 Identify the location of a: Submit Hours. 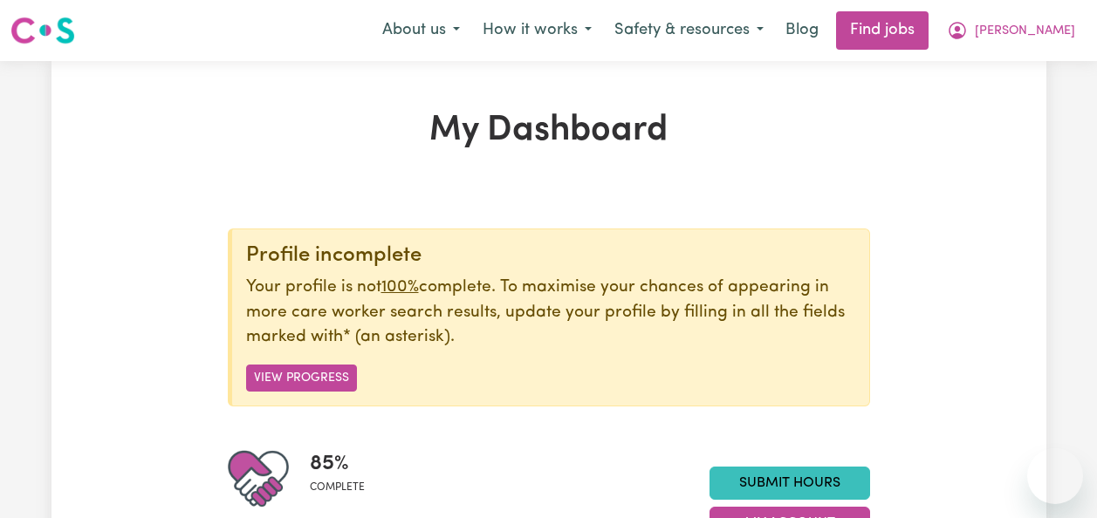
(790, 483).